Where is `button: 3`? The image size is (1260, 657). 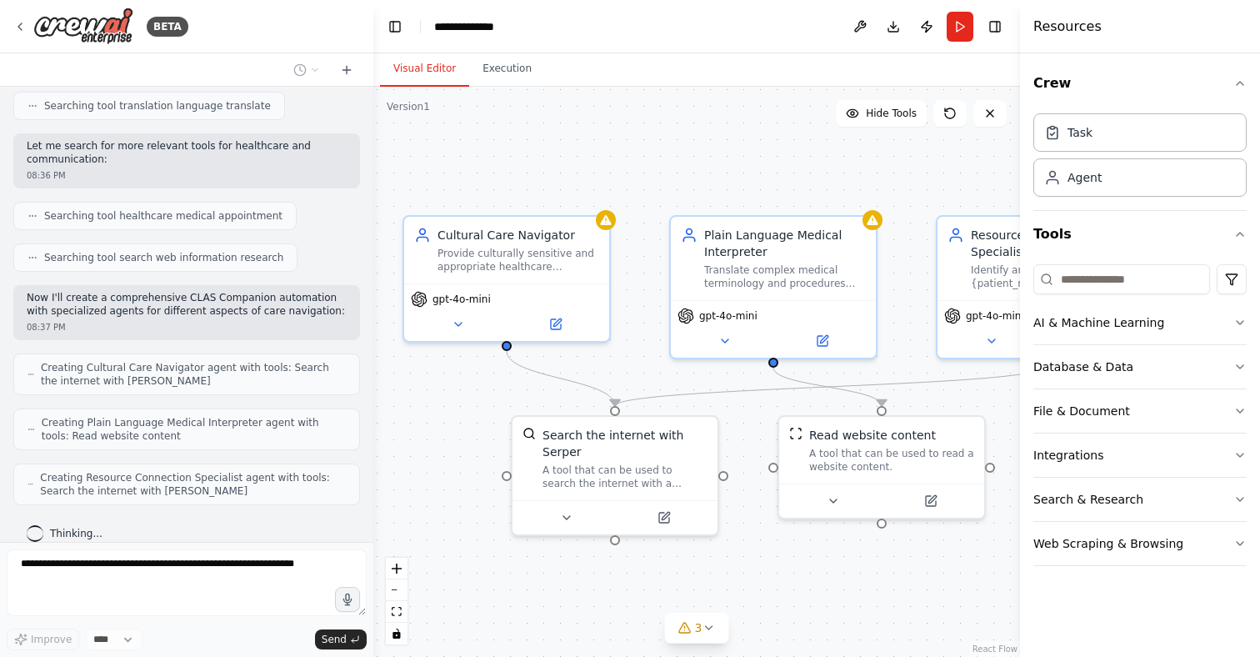 button: 3 is located at coordinates (697, 627).